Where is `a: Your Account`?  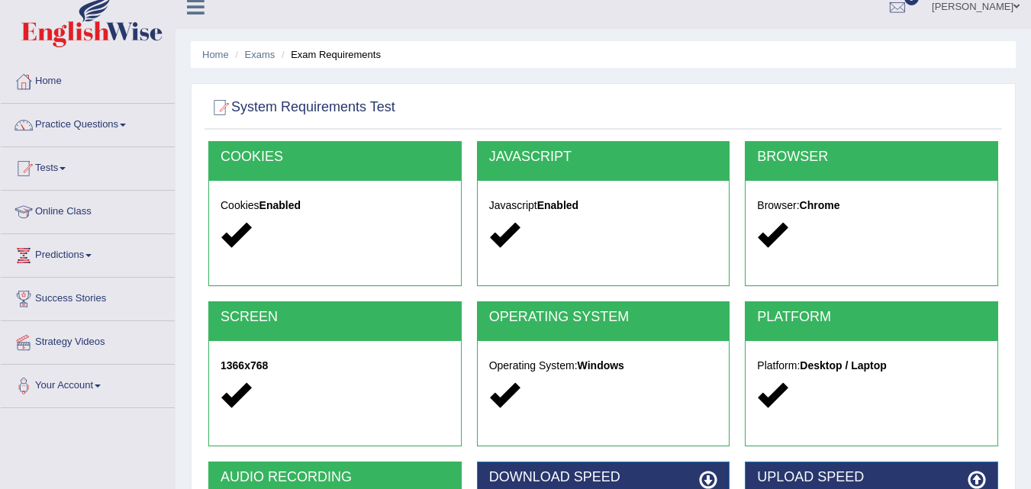 a: Your Account is located at coordinates (88, 384).